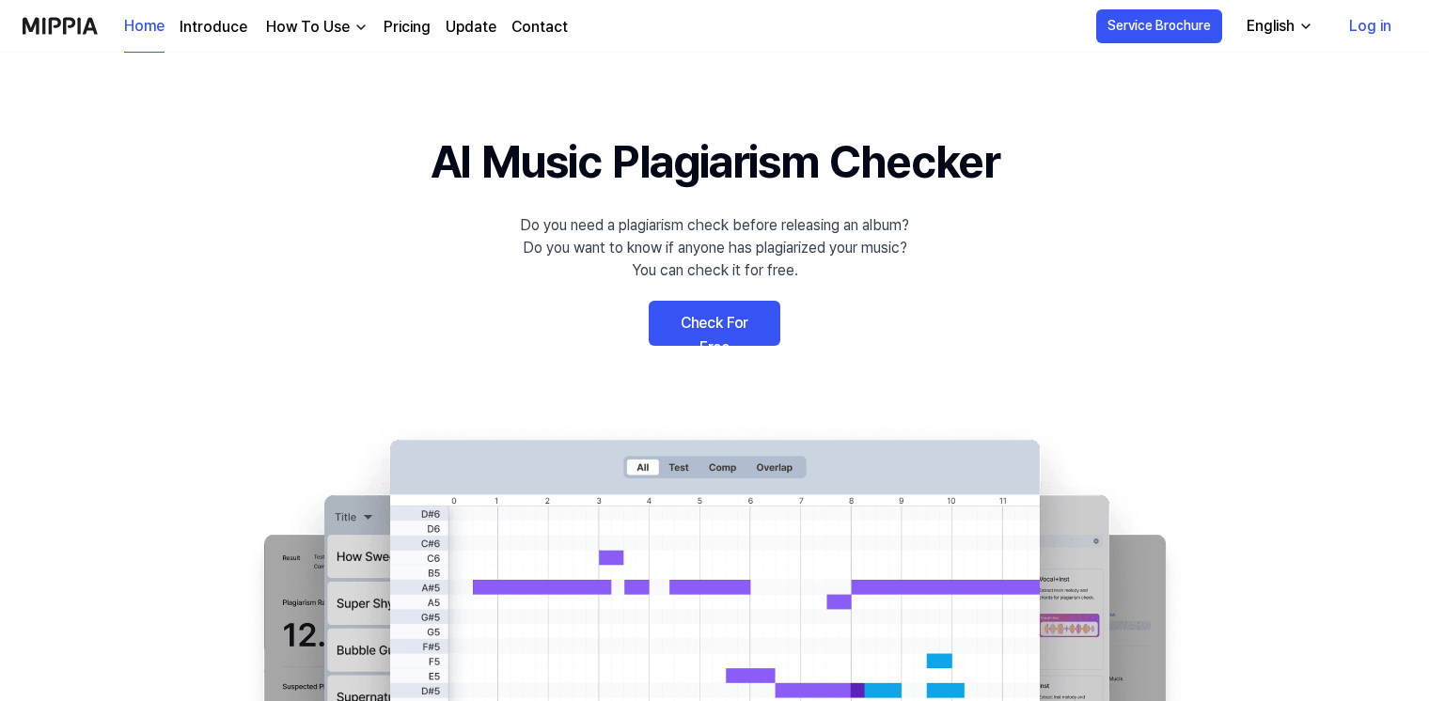  Describe the element at coordinates (1159, 26) in the screenshot. I see `a: Service Brochure` at that location.